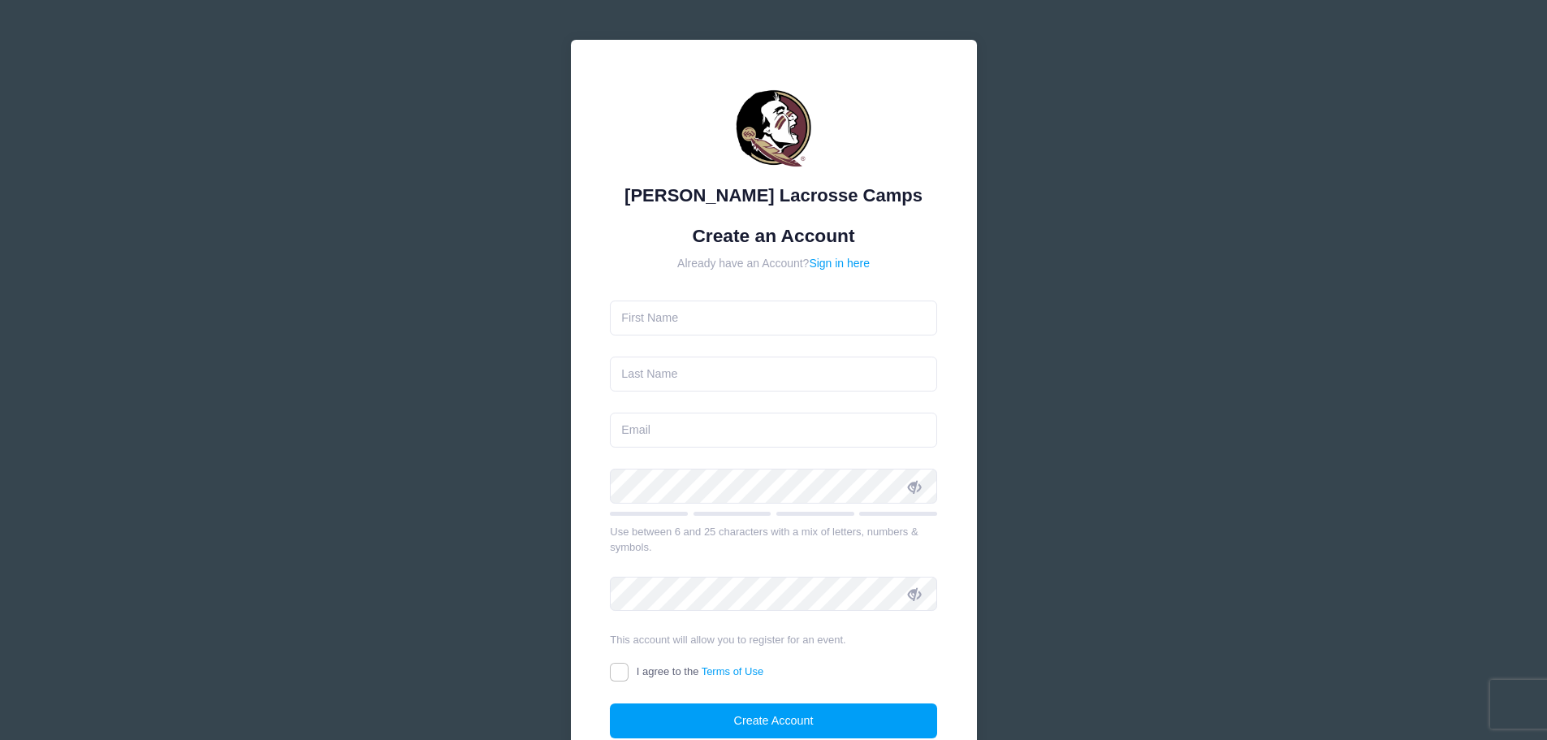 Image resolution: width=1547 pixels, height=740 pixels. I want to click on div: This account will allow you to register for an event., so click(773, 640).